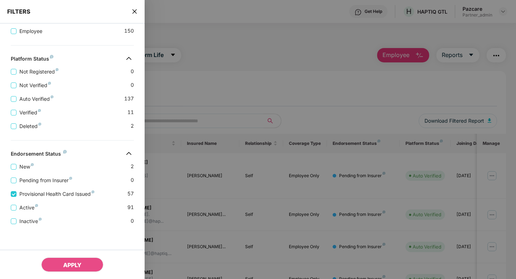 This screenshot has width=516, height=279. Describe the element at coordinates (31, 222) in the screenshot. I see `span: Inactive` at that location.